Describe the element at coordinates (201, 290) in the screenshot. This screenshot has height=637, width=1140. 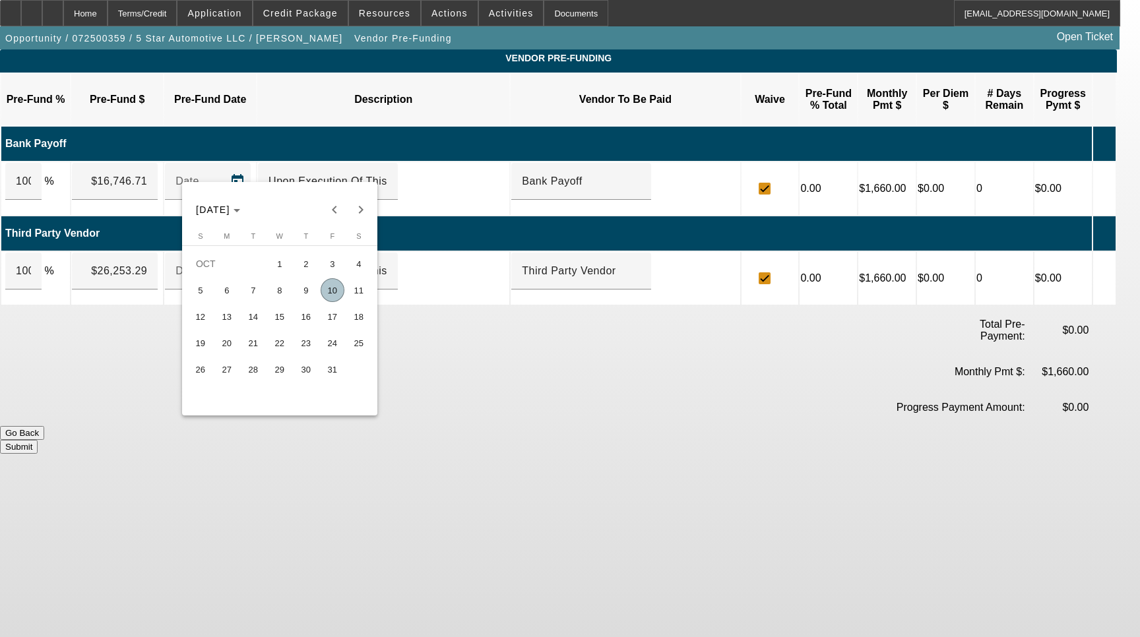
I see `button: October 5, 2025` at that location.